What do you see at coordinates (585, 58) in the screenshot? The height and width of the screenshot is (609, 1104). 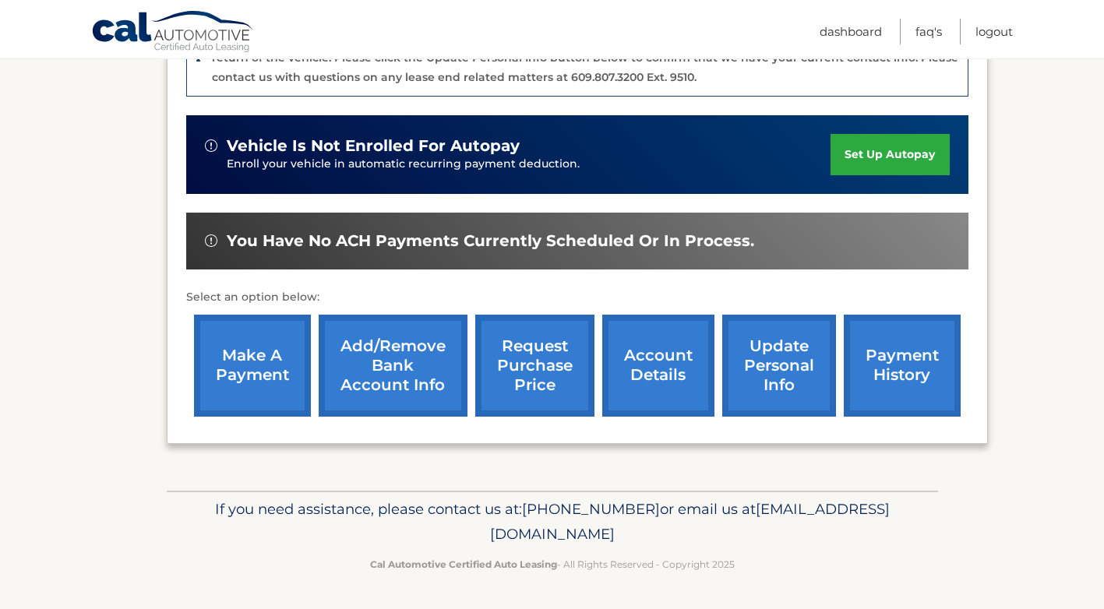 I see `p: The end of your lease is approaching soon. A member of our lease end team will be in touch soon t...` at bounding box center [585, 58].